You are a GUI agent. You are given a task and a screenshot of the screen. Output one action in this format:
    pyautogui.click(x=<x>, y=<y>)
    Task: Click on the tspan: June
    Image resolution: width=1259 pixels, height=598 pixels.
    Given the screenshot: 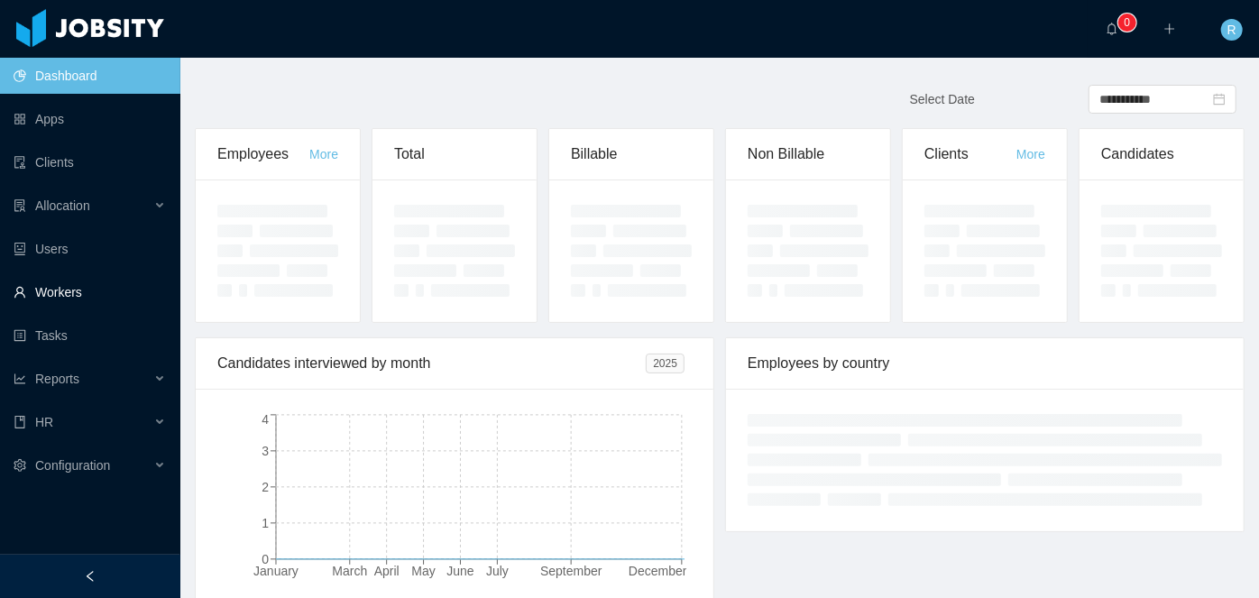 What is the action you would take?
    pyautogui.click(x=460, y=571)
    